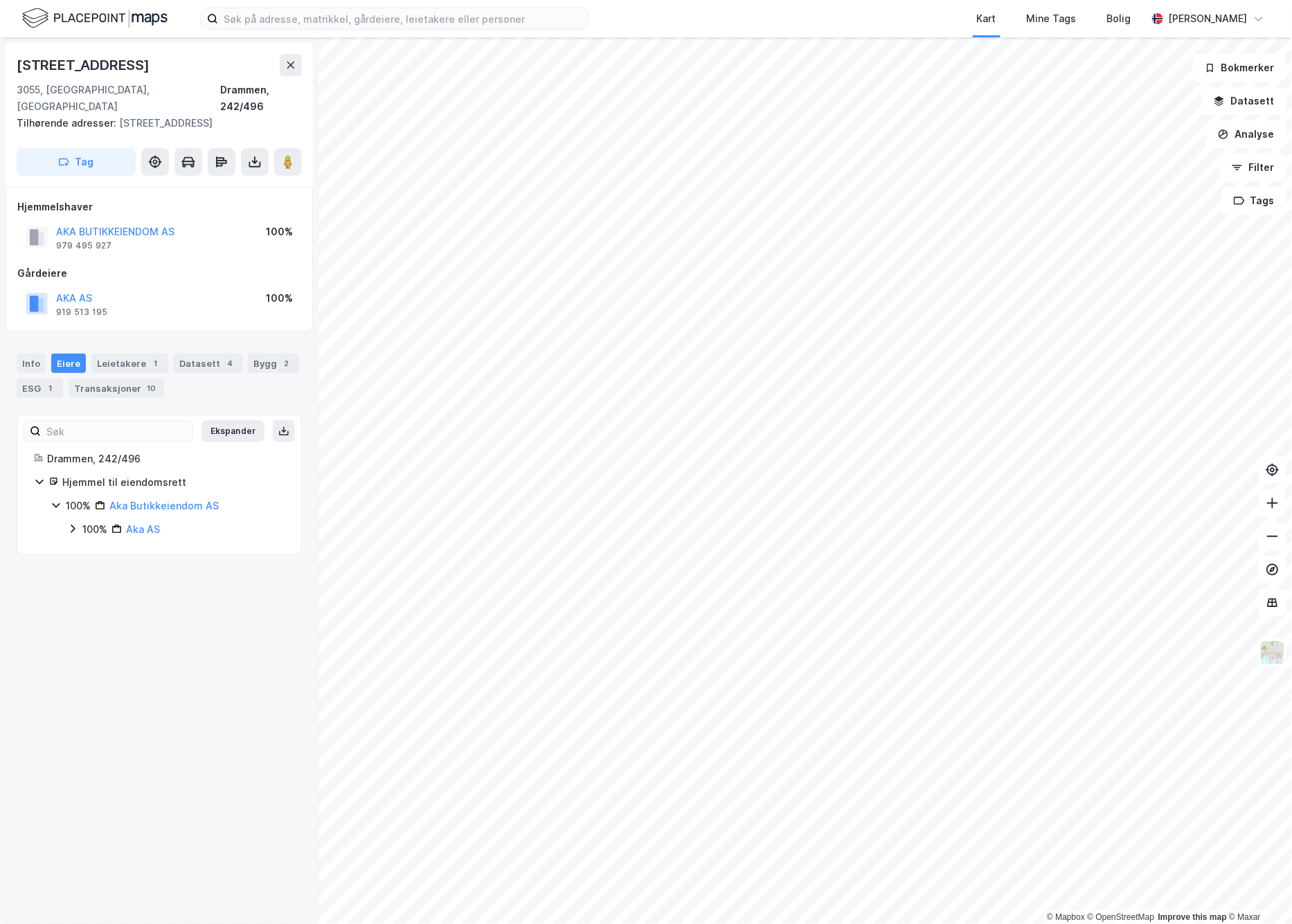 This screenshot has height=924, width=1292. Describe the element at coordinates (403, 19) in the screenshot. I see `input: Søk på adresse, matrikkel, gårdeiere, leietakere eller personer` at that location.